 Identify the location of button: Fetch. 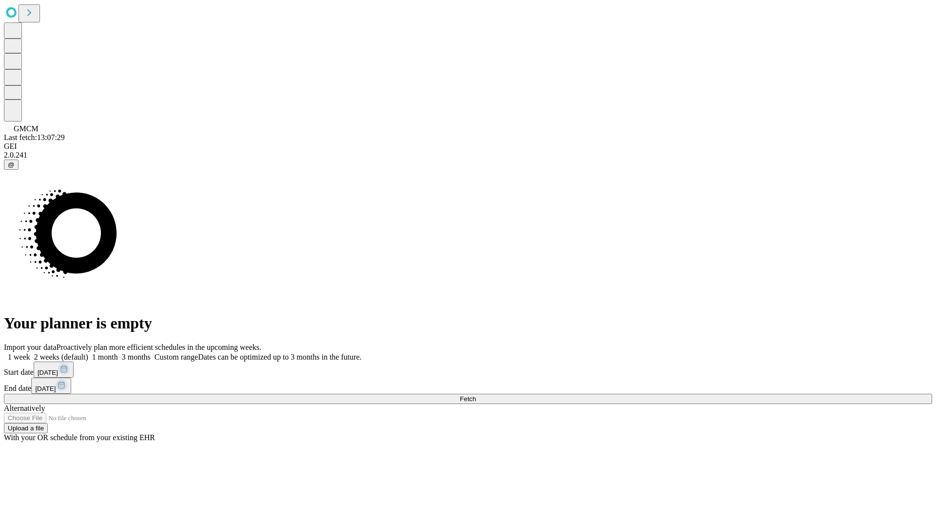
(468, 398).